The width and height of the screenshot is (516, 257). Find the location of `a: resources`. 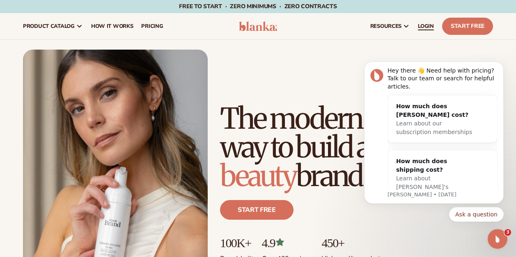

a: resources is located at coordinates (390, 26).